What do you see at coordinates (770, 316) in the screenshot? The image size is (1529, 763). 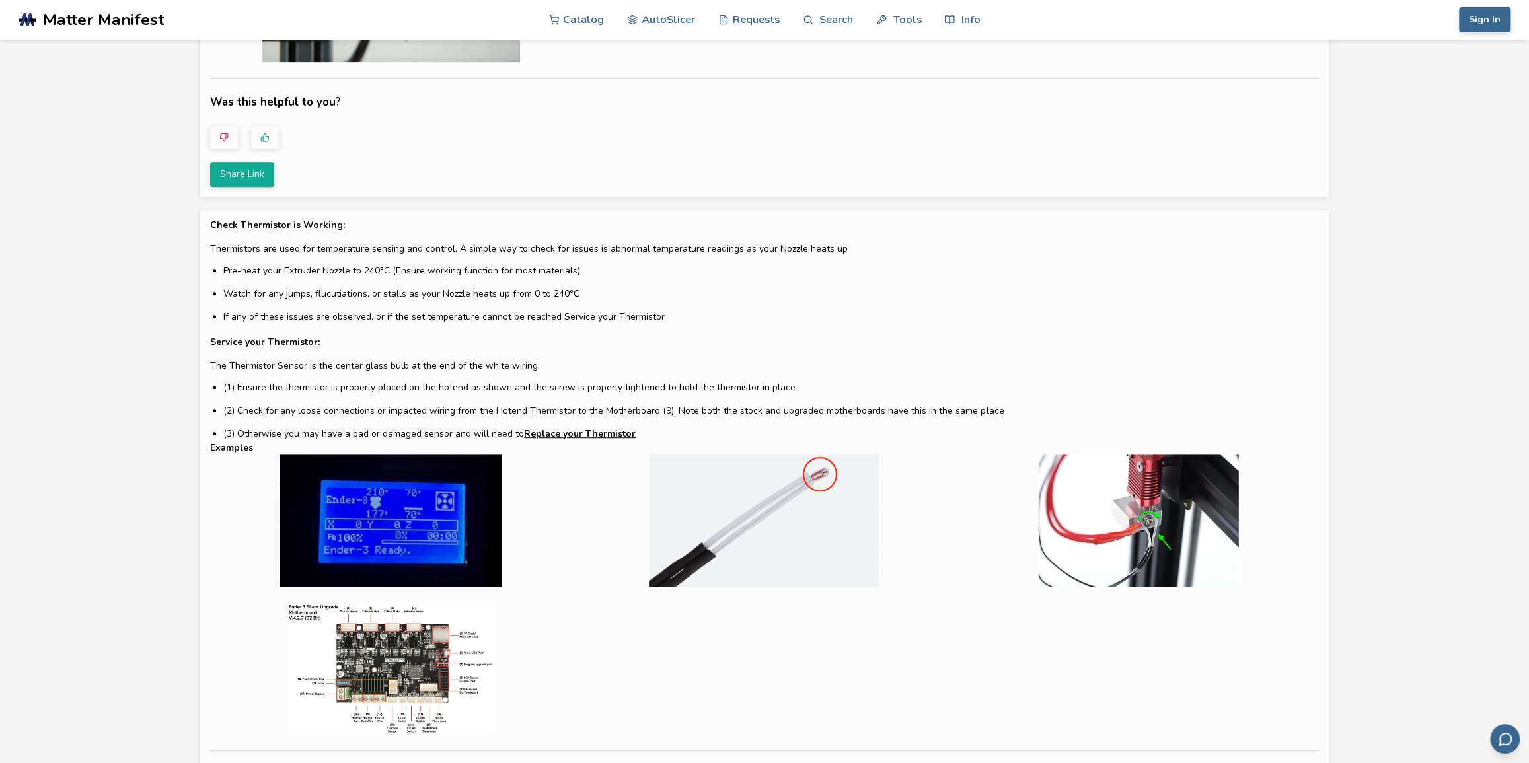 I see `li: If any of these issues are observed, or if the set temperature cannot be reached Service your The...` at bounding box center [770, 316].